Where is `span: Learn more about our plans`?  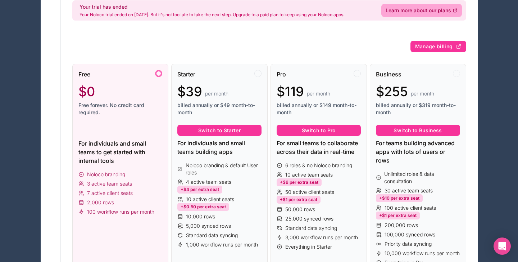
span: Learn more about our plans is located at coordinates (419, 10).